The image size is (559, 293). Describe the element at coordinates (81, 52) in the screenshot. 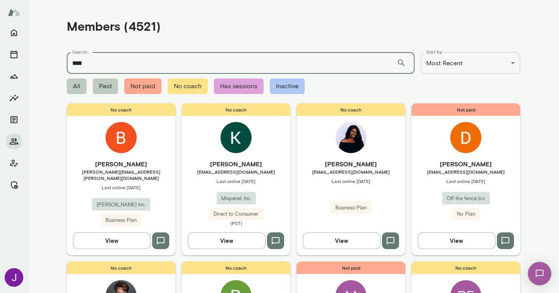

I see `label: Search...` at that location.